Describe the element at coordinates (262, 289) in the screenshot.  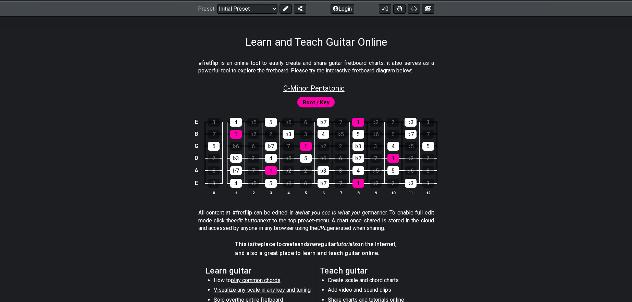
I see `span: Visualize any scale in any key and tuning` at that location.